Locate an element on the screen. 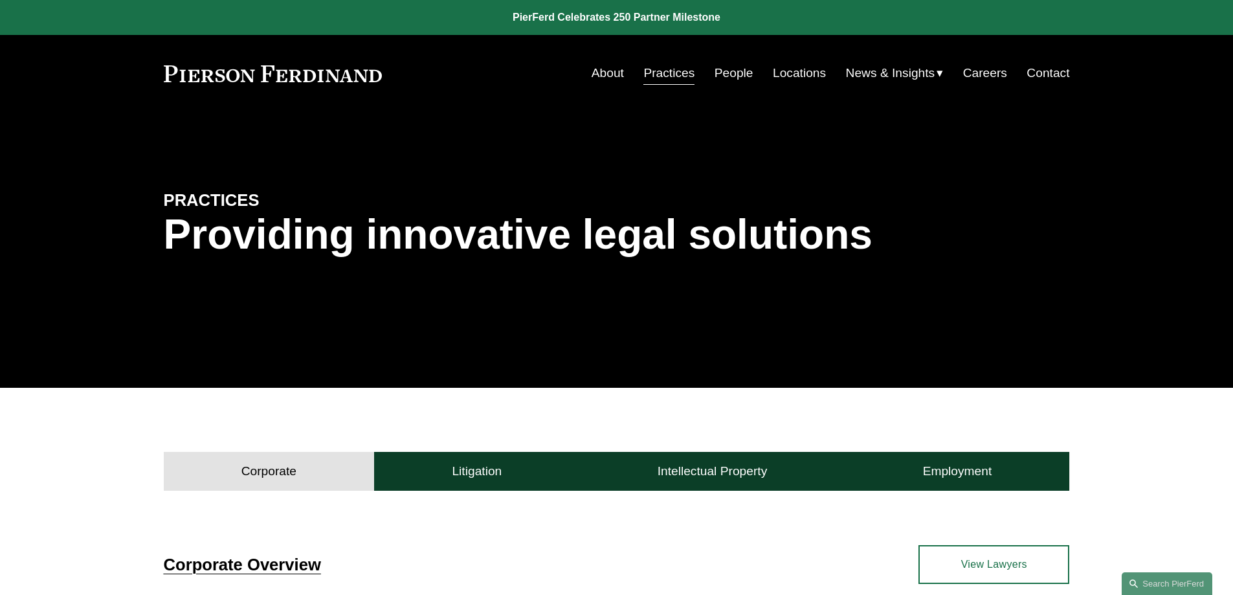  a: People is located at coordinates (734, 73).